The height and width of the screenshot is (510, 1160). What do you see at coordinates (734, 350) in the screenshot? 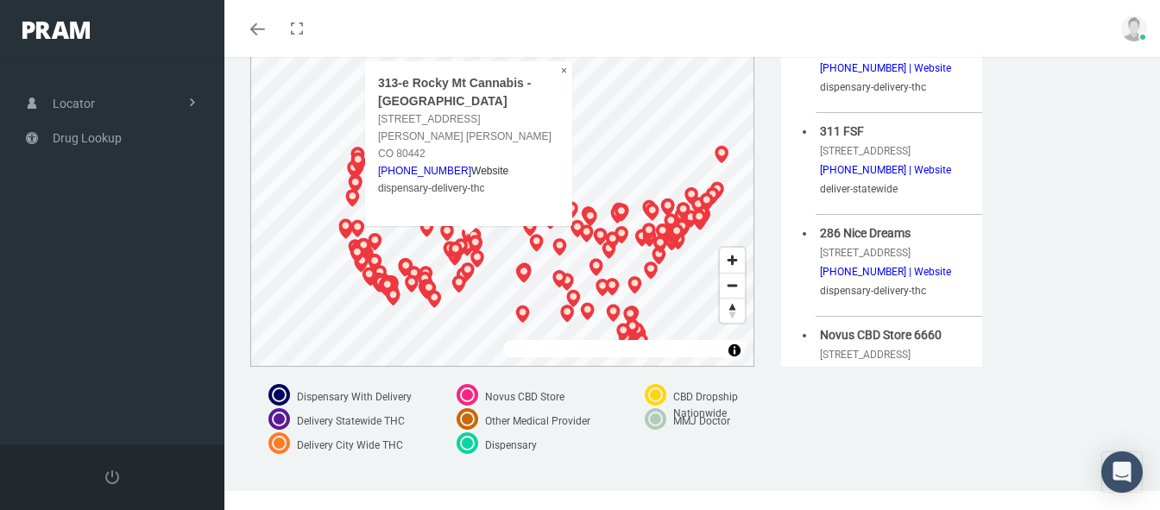
I see `button: Toggle attribution` at bounding box center [734, 350].